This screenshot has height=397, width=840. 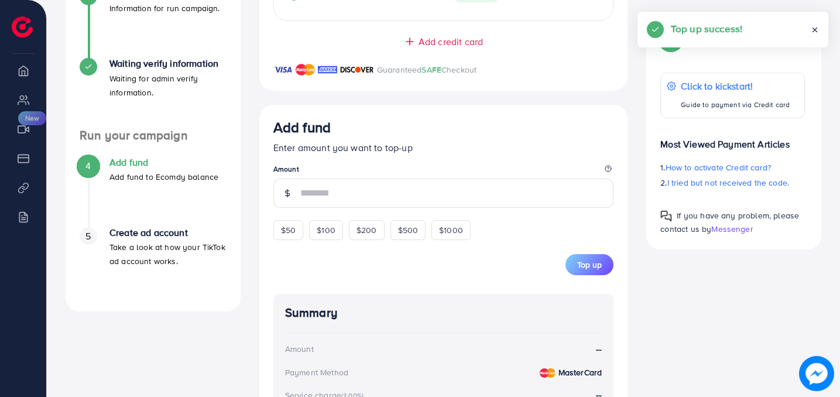 I want to click on p: Take a look at how your TikTok ad account works., so click(x=168, y=254).